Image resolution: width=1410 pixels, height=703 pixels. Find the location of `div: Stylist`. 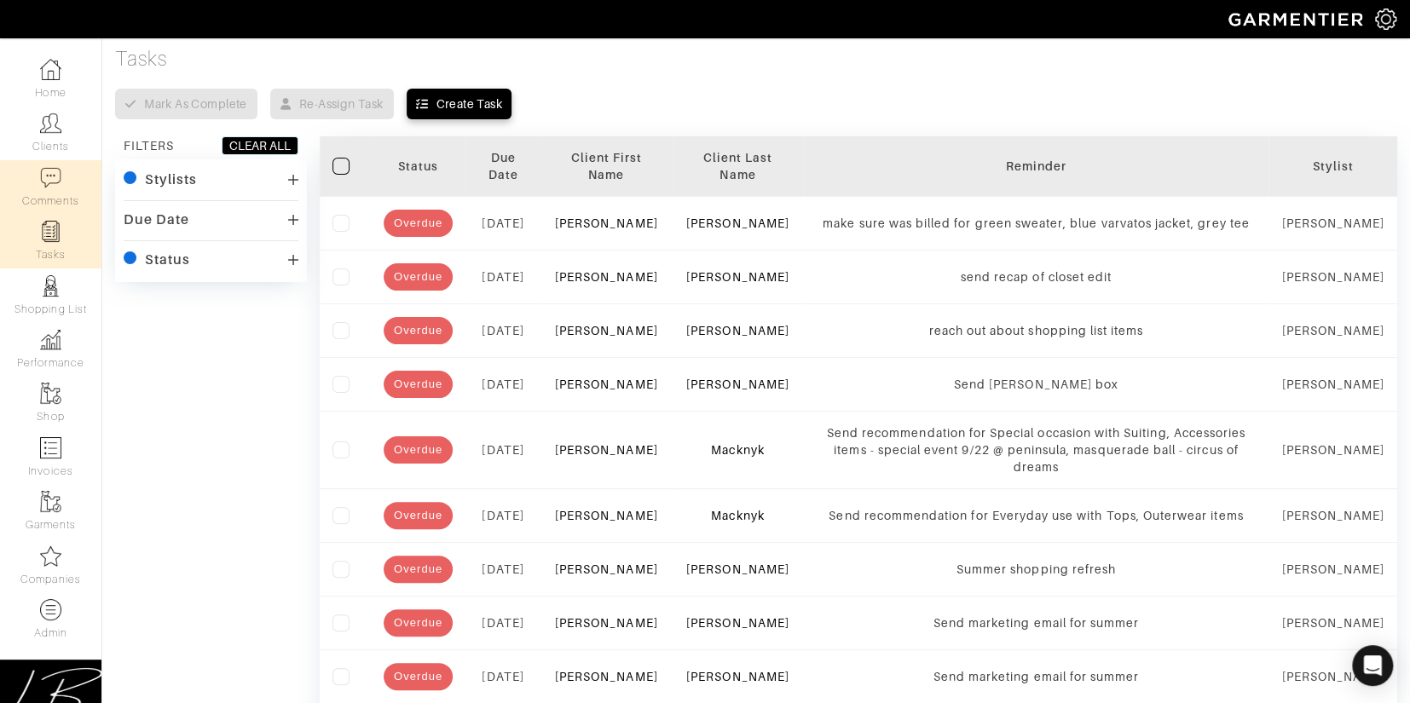

div: Stylist is located at coordinates (1333, 166).